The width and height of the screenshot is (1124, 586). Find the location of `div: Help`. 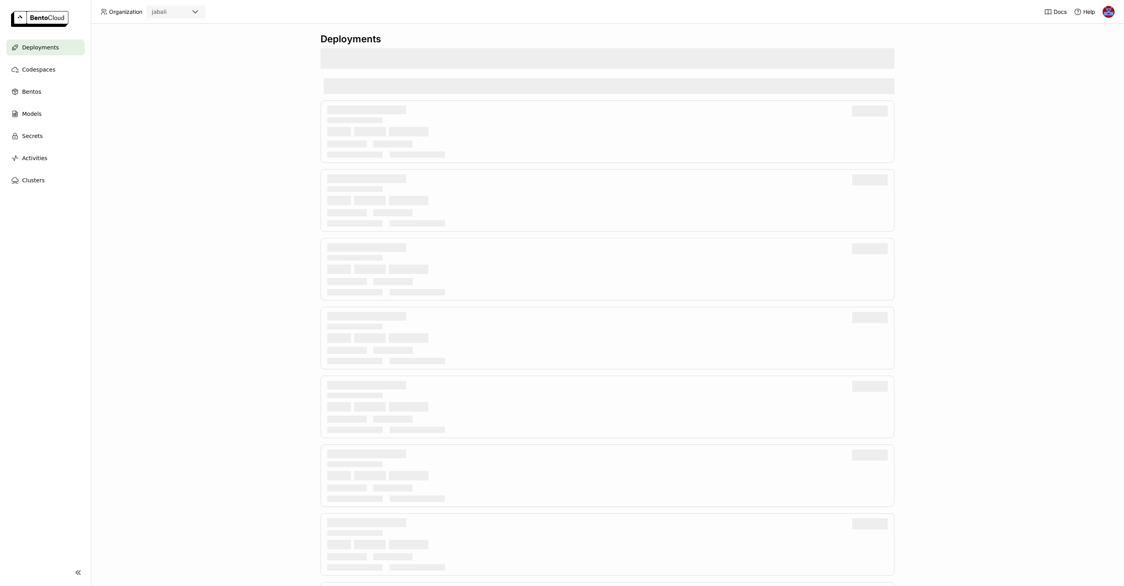

div: Help is located at coordinates (1084, 12).